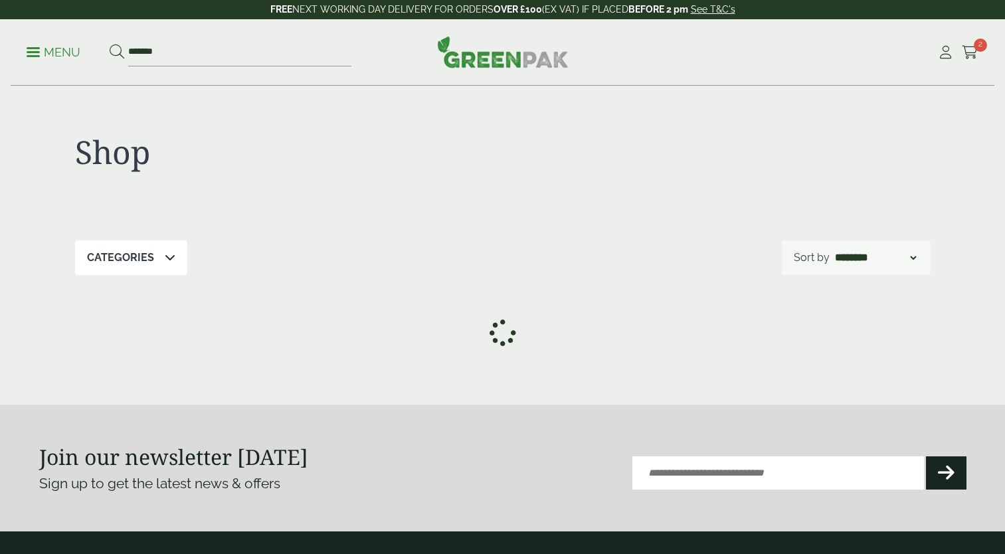 The image size is (1005, 554). I want to click on p: Sort by, so click(812, 258).